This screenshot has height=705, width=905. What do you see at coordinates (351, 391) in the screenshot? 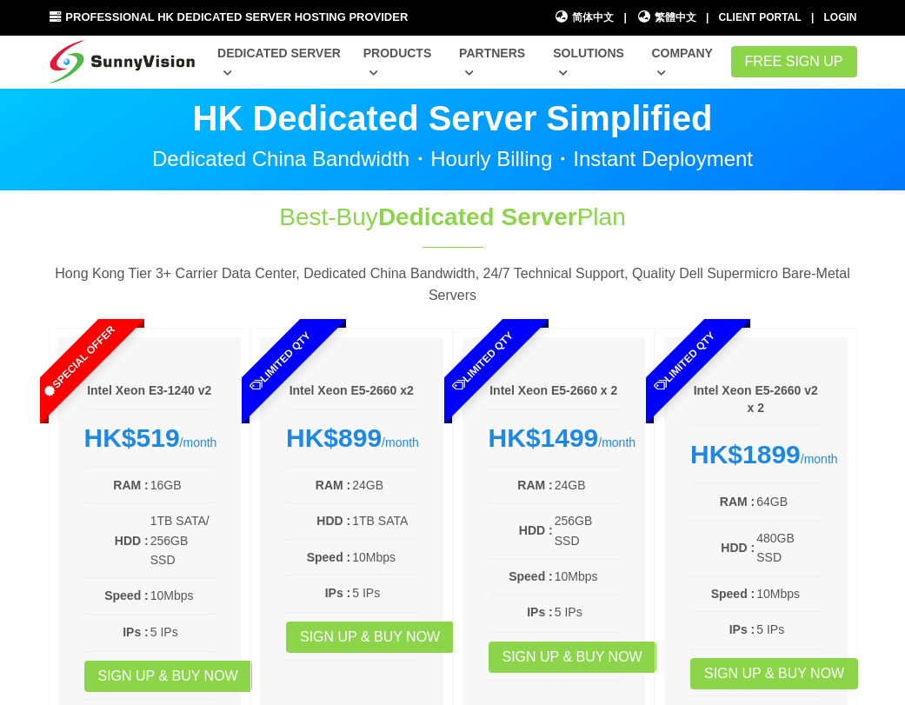
I see `h6: Intel Xeon E5-2660 x2` at bounding box center [351, 391].